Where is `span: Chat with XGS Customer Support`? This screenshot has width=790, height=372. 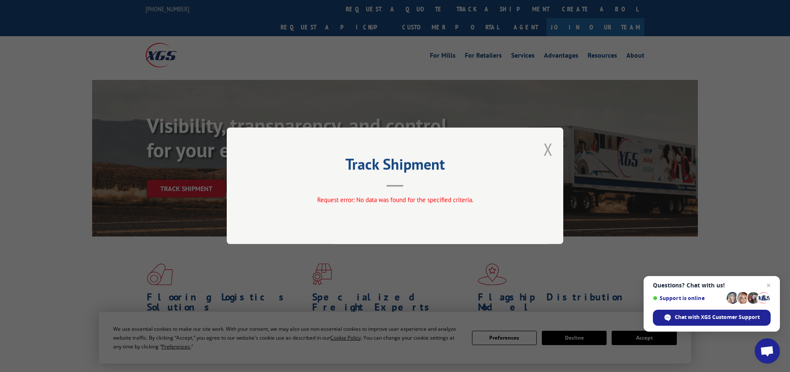 span: Chat with XGS Customer Support is located at coordinates (717, 317).